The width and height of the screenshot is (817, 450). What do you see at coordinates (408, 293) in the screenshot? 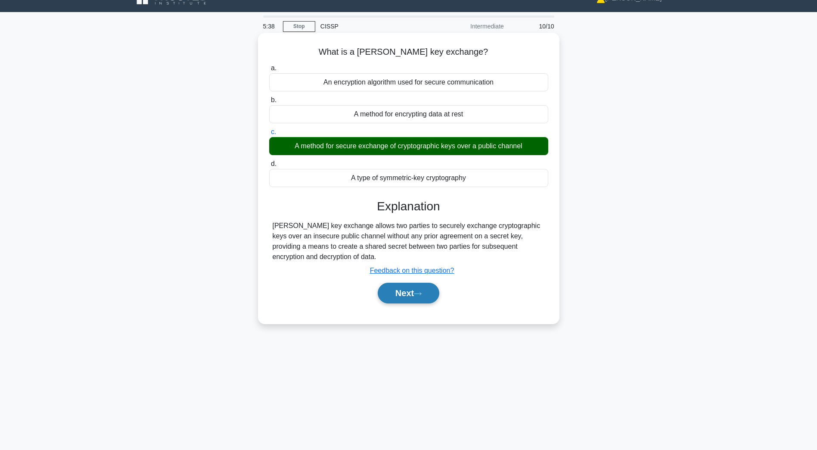
I see `button: Next` at bounding box center [408, 293].